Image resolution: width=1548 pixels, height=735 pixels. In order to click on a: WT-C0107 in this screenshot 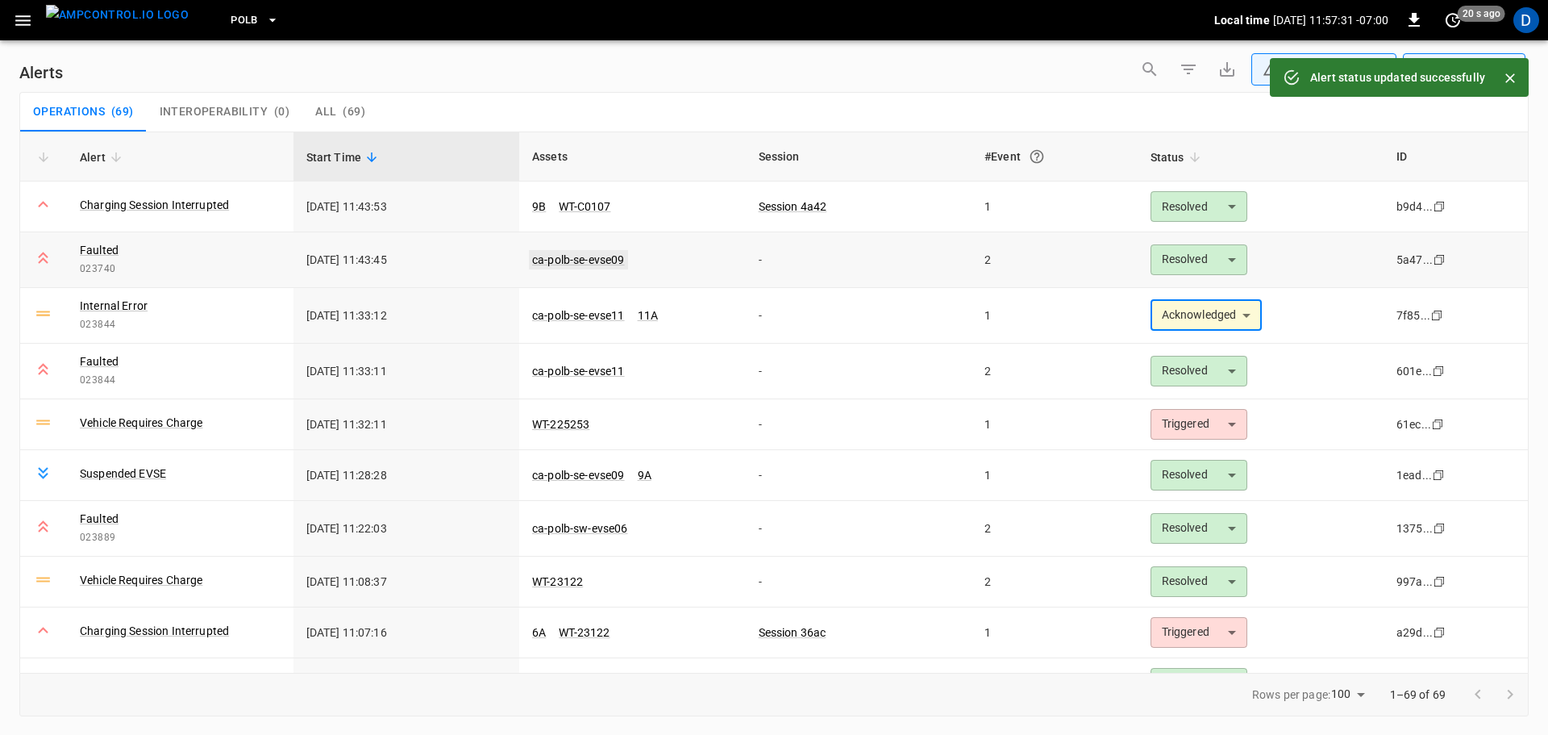, I will do `click(585, 206)`.